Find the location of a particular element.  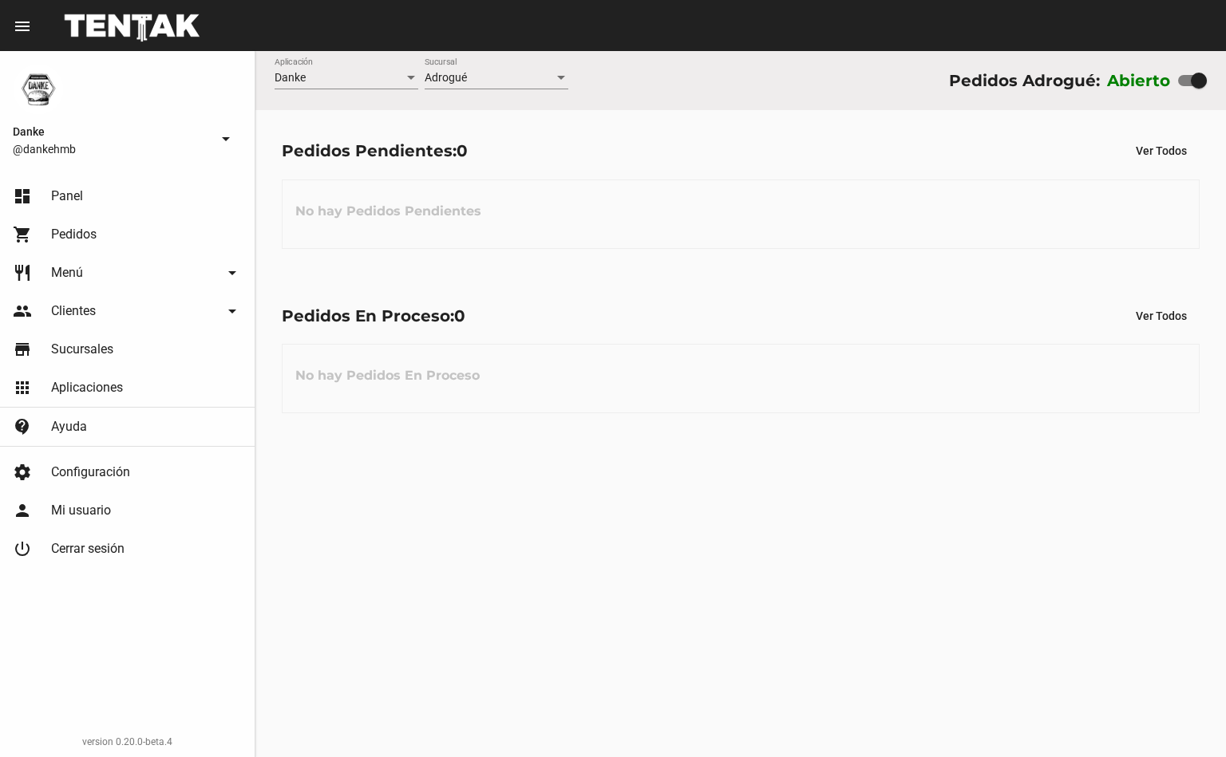

span: Cerrar sesión is located at coordinates (88, 549).